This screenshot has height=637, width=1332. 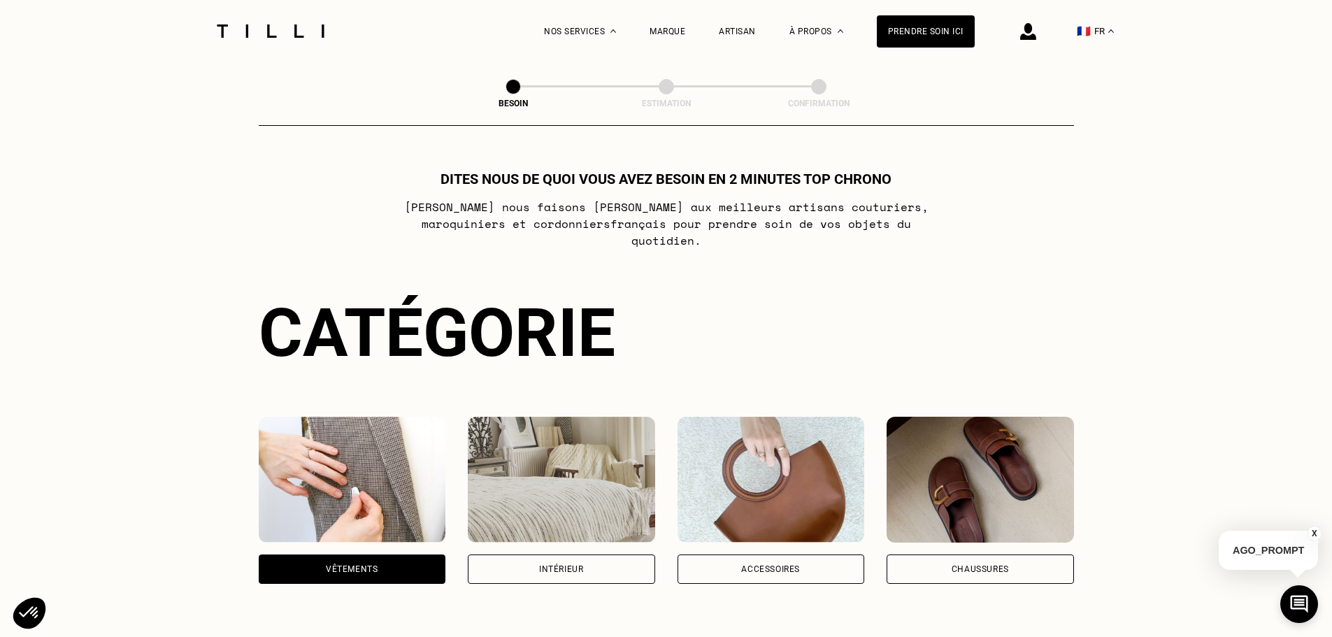 What do you see at coordinates (771, 480) in the screenshot?
I see `img: Accessoires` at bounding box center [771, 480].